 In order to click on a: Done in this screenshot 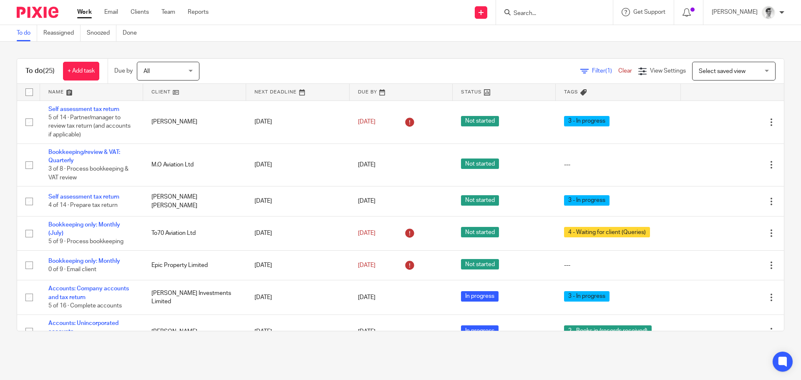, I will do `click(133, 33)`.